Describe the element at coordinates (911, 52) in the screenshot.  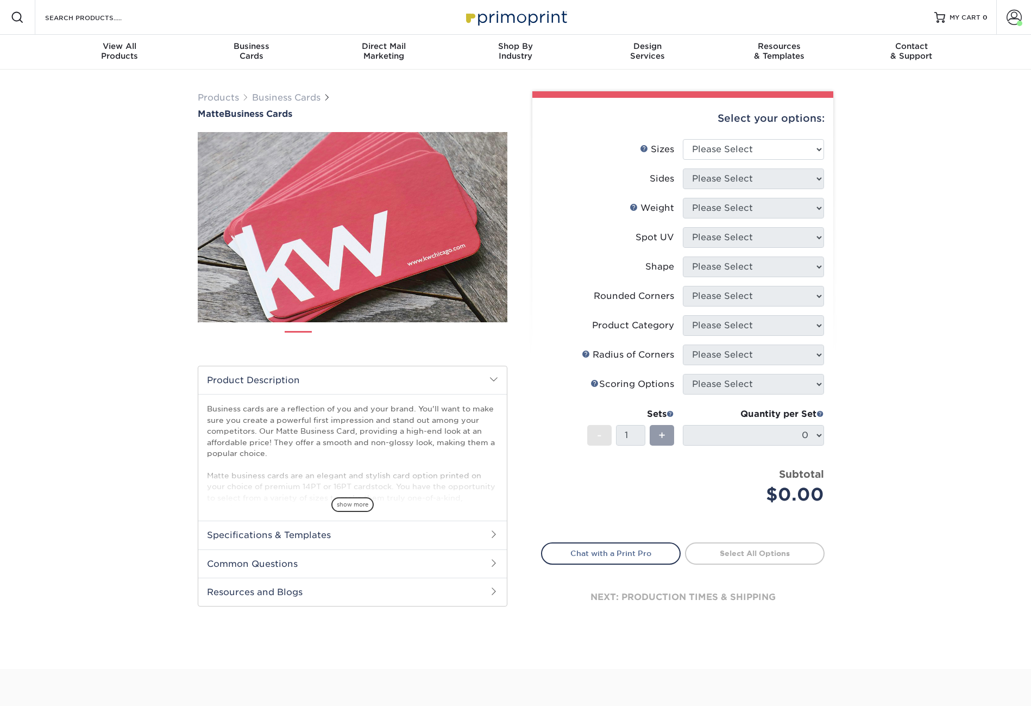
I see `a: Contact& Support` at that location.